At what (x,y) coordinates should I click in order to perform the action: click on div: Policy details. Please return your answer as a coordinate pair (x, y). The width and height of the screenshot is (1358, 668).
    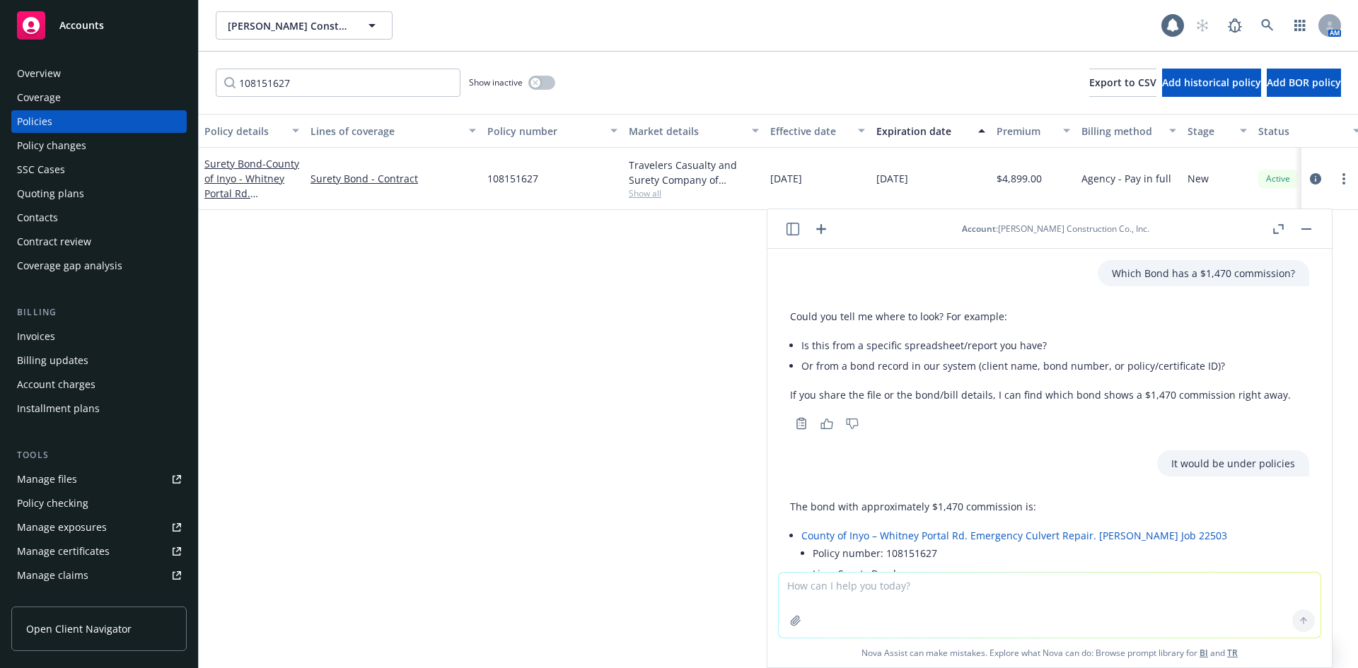
    Looking at the image, I should click on (244, 131).